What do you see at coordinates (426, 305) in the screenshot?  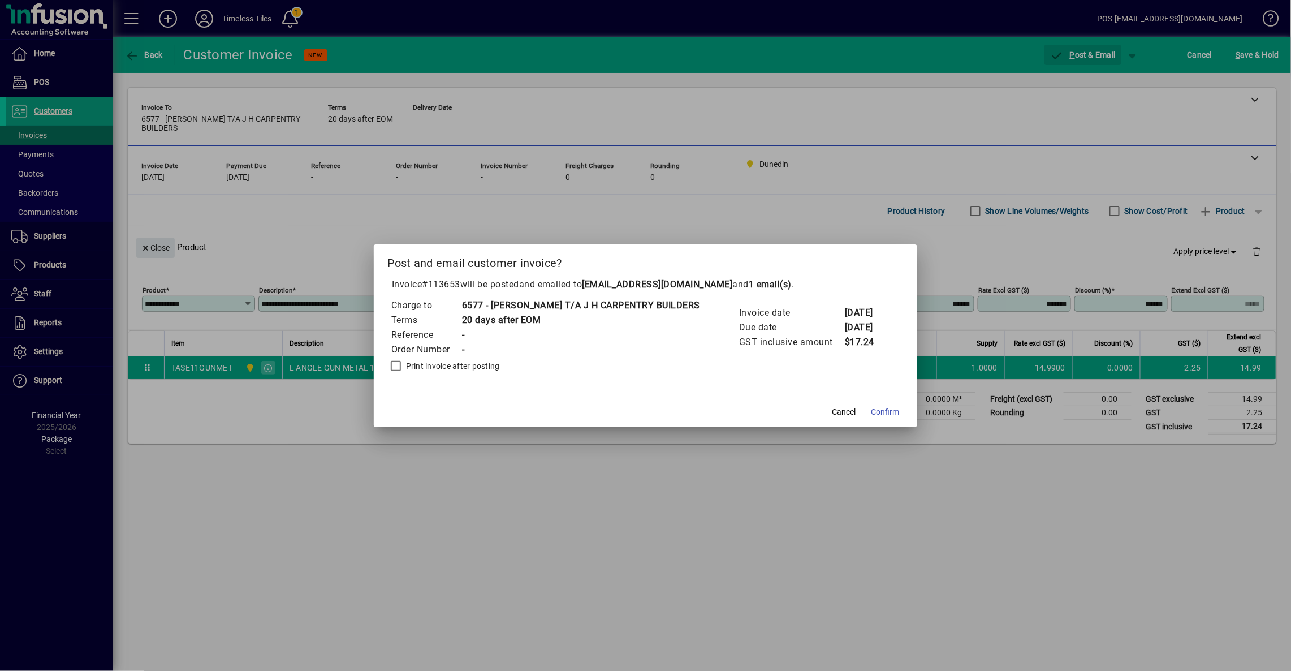 I see `td: Charge to` at bounding box center [426, 305].